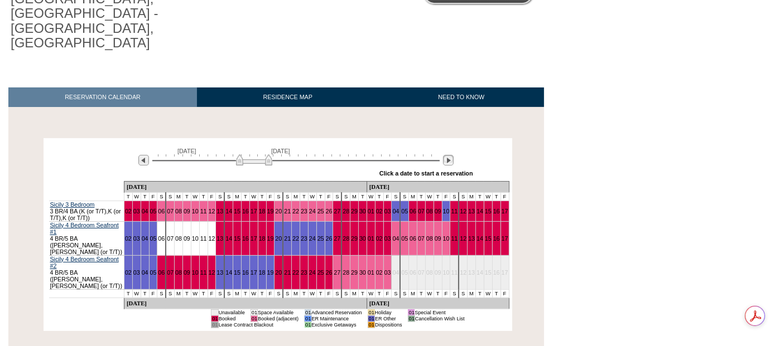 This screenshot has width=784, height=346. What do you see at coordinates (496, 272) in the screenshot?
I see `td: 16` at bounding box center [496, 272].